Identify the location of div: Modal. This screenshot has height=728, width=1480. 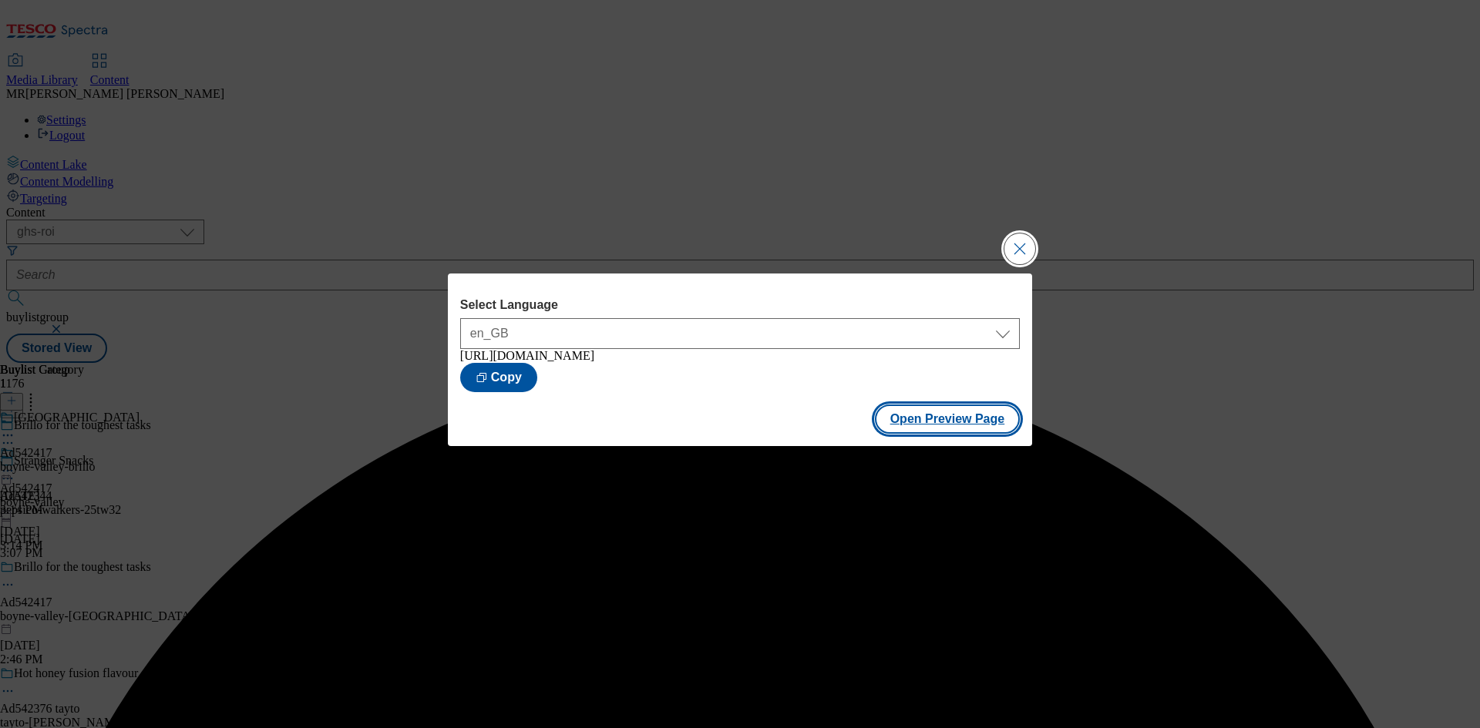
(740, 360).